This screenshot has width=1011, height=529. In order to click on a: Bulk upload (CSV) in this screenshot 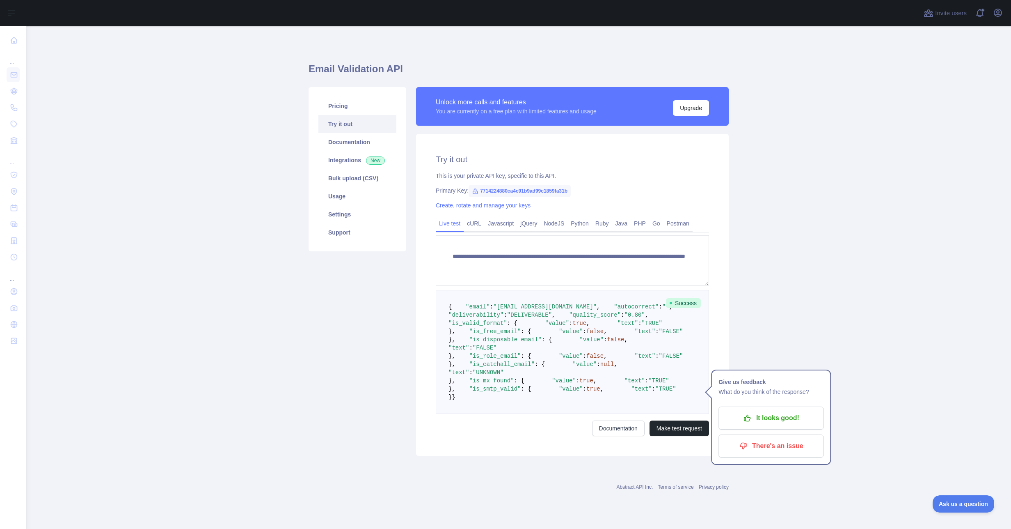, I will do `click(358, 178)`.